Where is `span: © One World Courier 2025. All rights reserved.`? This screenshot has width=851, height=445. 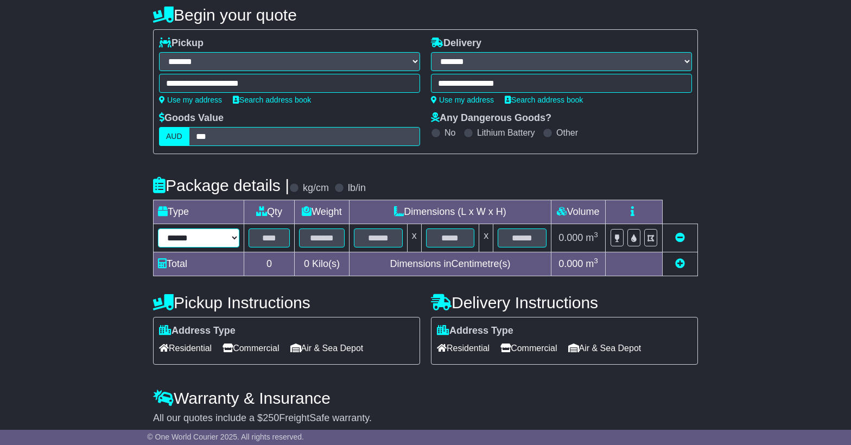 span: © One World Courier 2025. All rights reserved. is located at coordinates (225, 437).